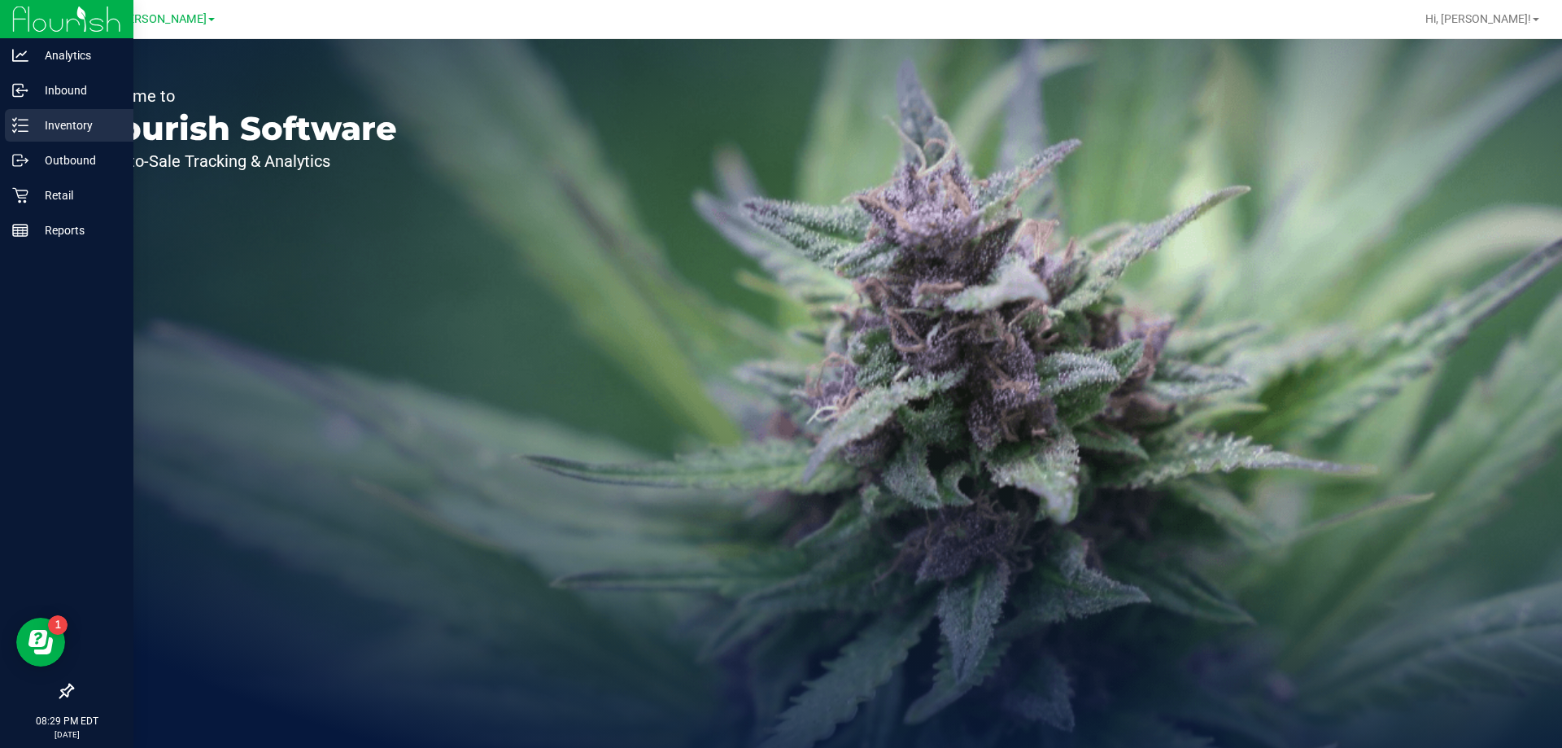 This screenshot has height=748, width=1562. Describe the element at coordinates (20, 160) in the screenshot. I see `inline-svg: Outbound` at that location.